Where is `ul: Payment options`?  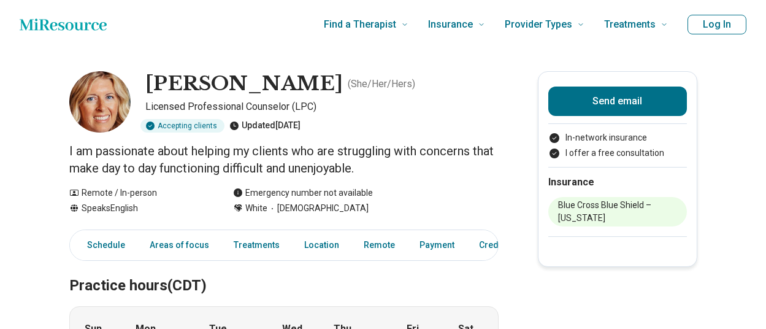
ul: Payment options is located at coordinates (618, 145).